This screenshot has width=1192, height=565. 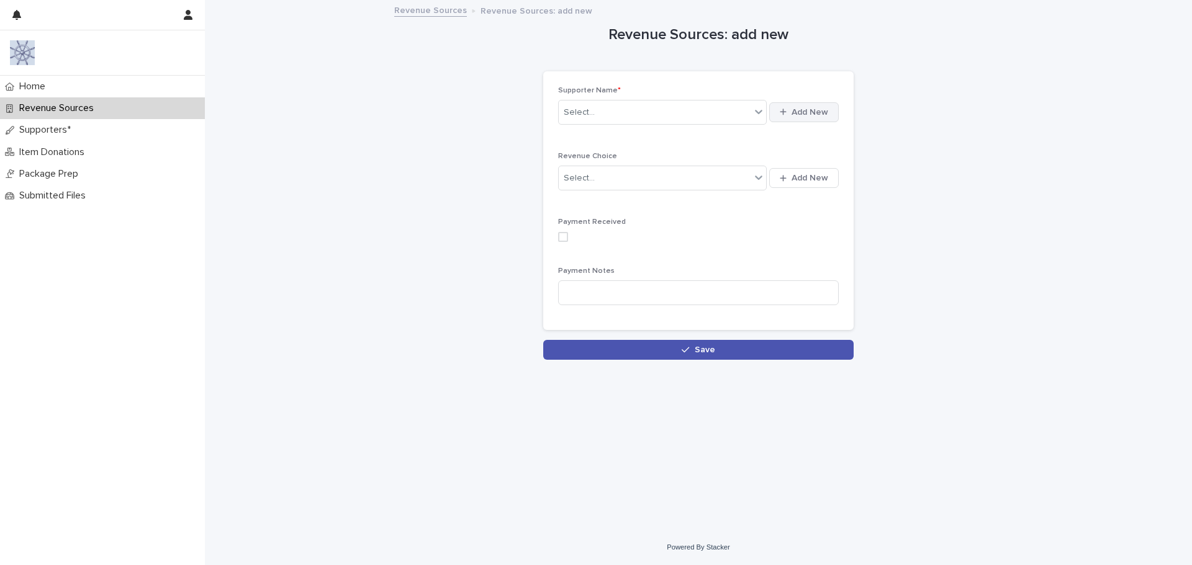 What do you see at coordinates (51, 174) in the screenshot?
I see `p: Package Prep` at bounding box center [51, 174].